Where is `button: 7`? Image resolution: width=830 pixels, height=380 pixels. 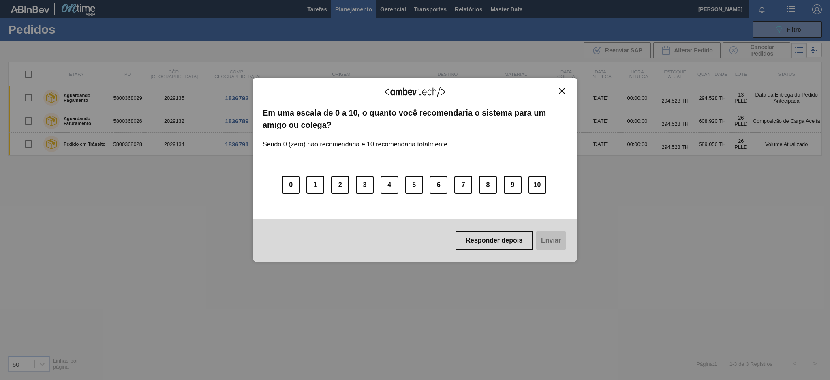
button: 7 is located at coordinates (464, 185).